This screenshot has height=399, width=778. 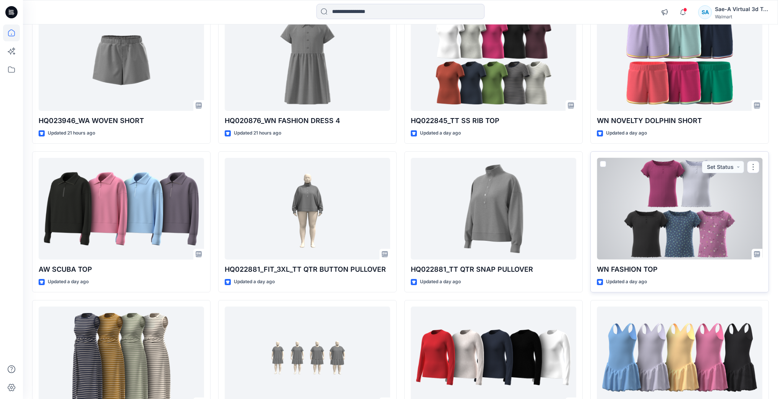 What do you see at coordinates (121, 269) in the screenshot?
I see `p: AW SCUBA TOP` at bounding box center [121, 269].